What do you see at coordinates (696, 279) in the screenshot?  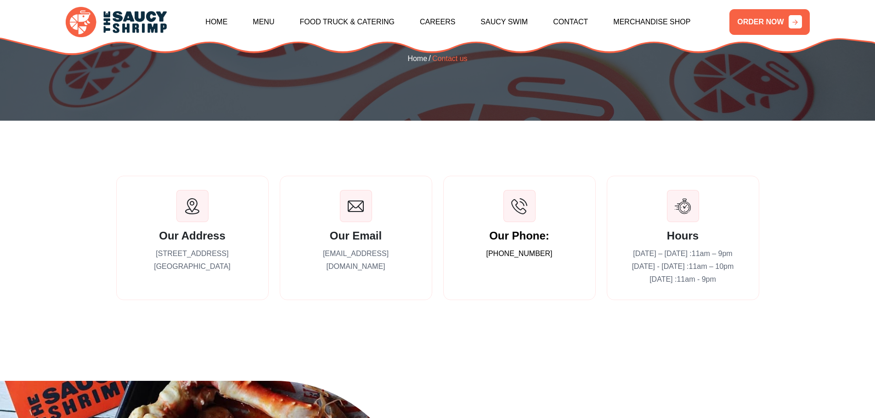 I see `span: 11am - 9pm` at bounding box center [696, 279].